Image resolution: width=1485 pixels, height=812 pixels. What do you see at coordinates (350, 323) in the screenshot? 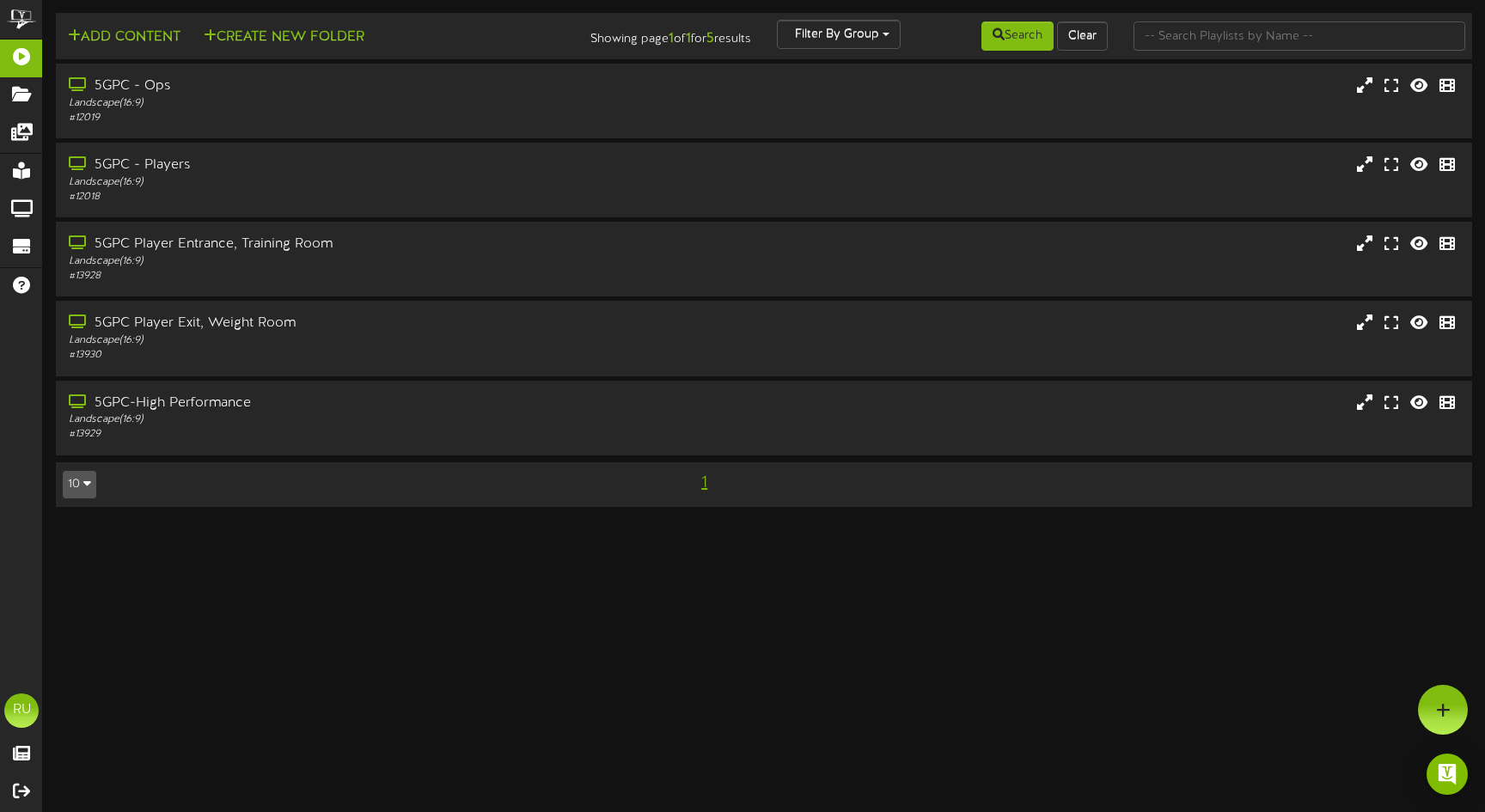
I see `div: 5GPC Player Exit, Weight Room` at bounding box center [350, 323].